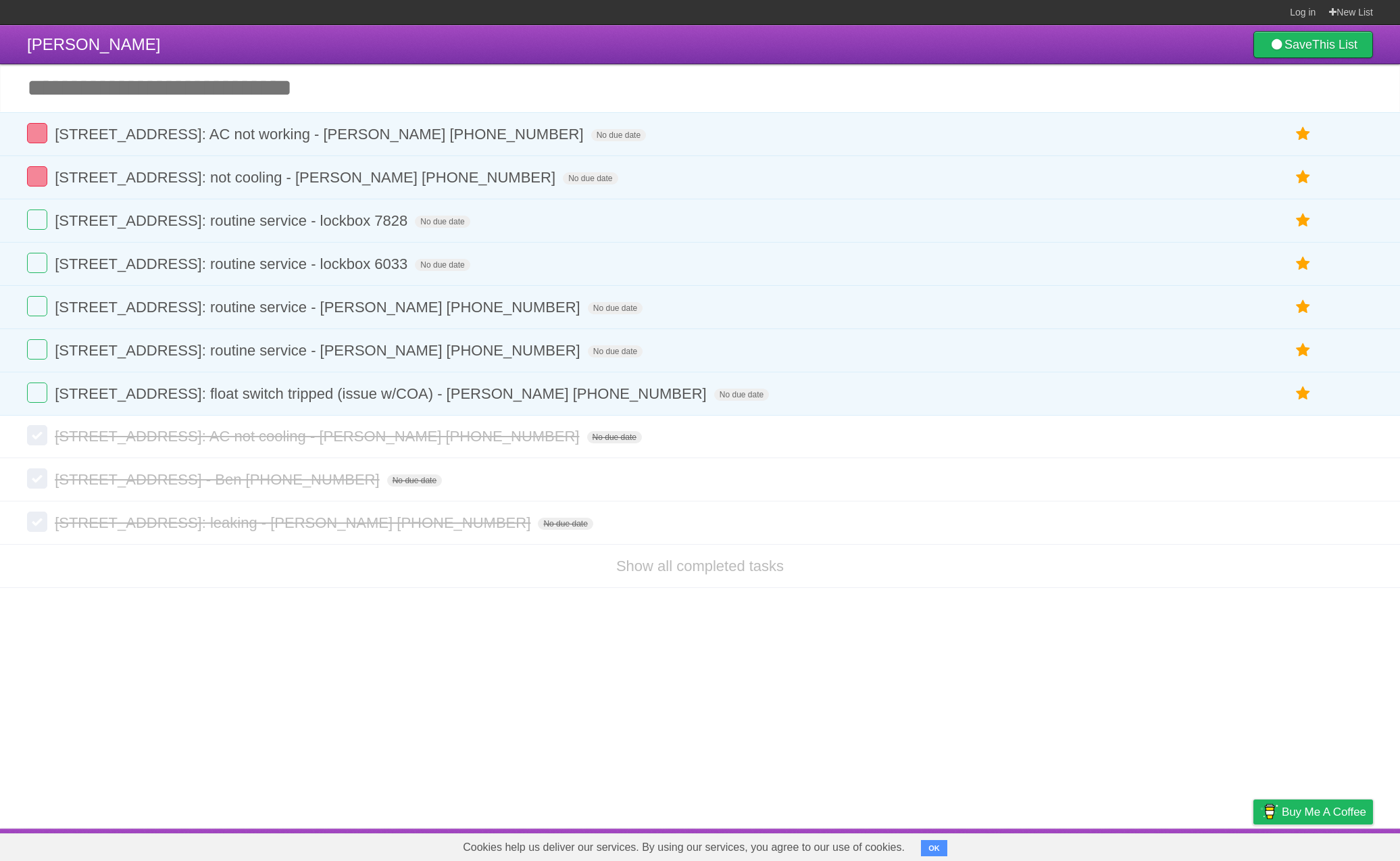 This screenshot has height=861, width=1400. What do you see at coordinates (1269, 812) in the screenshot?
I see `img: Buy me a coffee` at bounding box center [1269, 812].